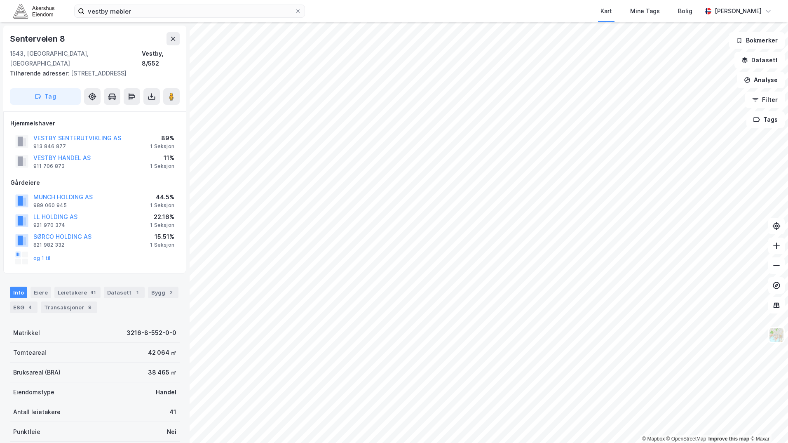  Describe the element at coordinates (26, 333) in the screenshot. I see `div: Matrikkel` at that location.